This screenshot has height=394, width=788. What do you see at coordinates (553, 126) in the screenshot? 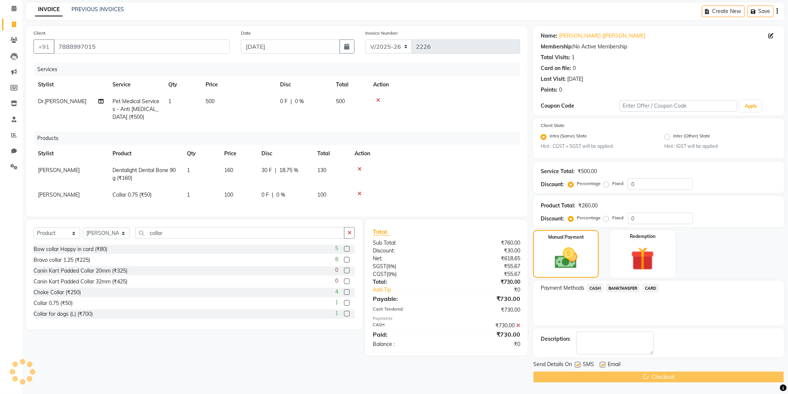
I see `label: Client State` at bounding box center [553, 126].